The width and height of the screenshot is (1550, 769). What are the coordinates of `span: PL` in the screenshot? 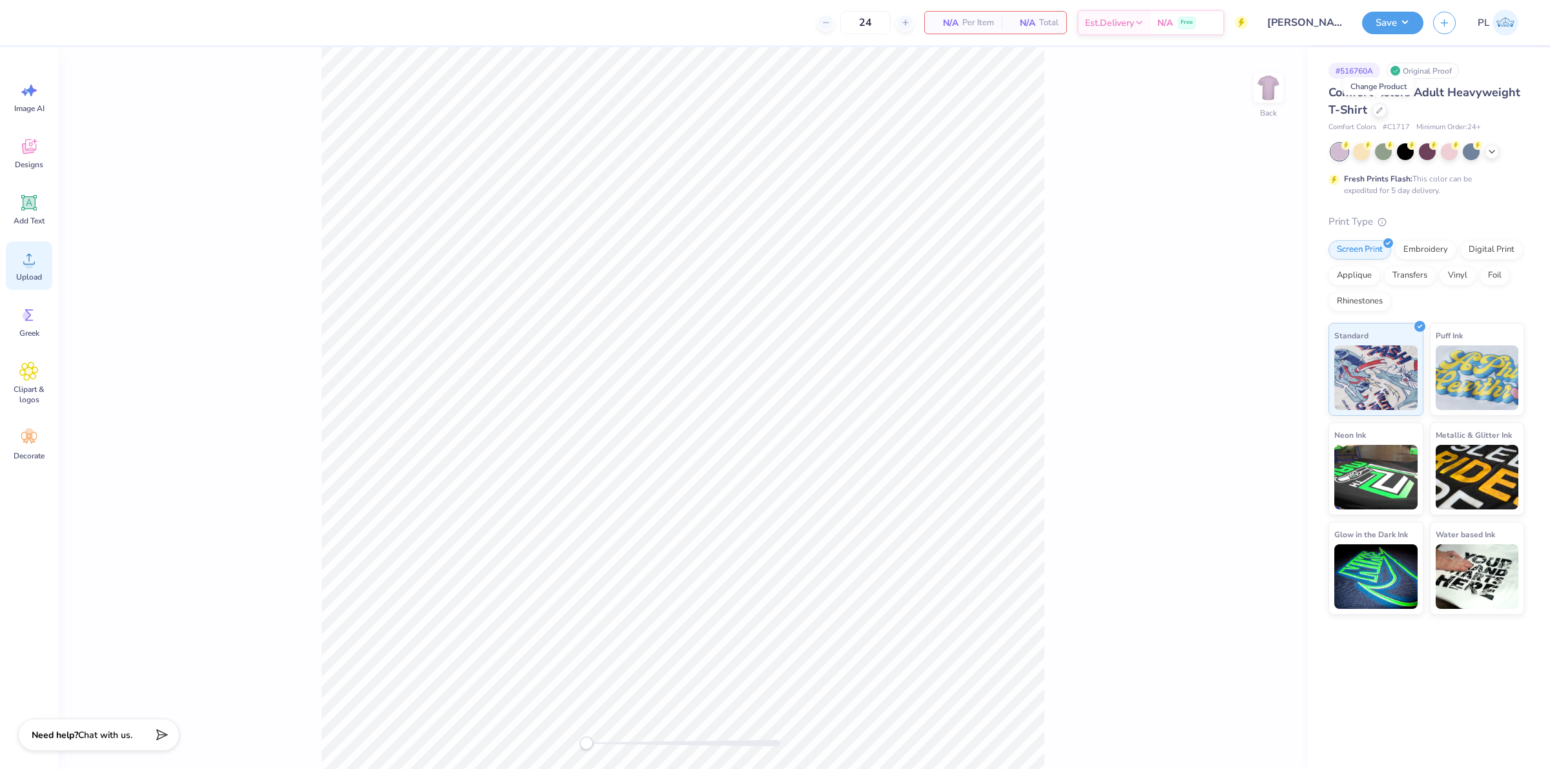 It's located at (1483, 23).